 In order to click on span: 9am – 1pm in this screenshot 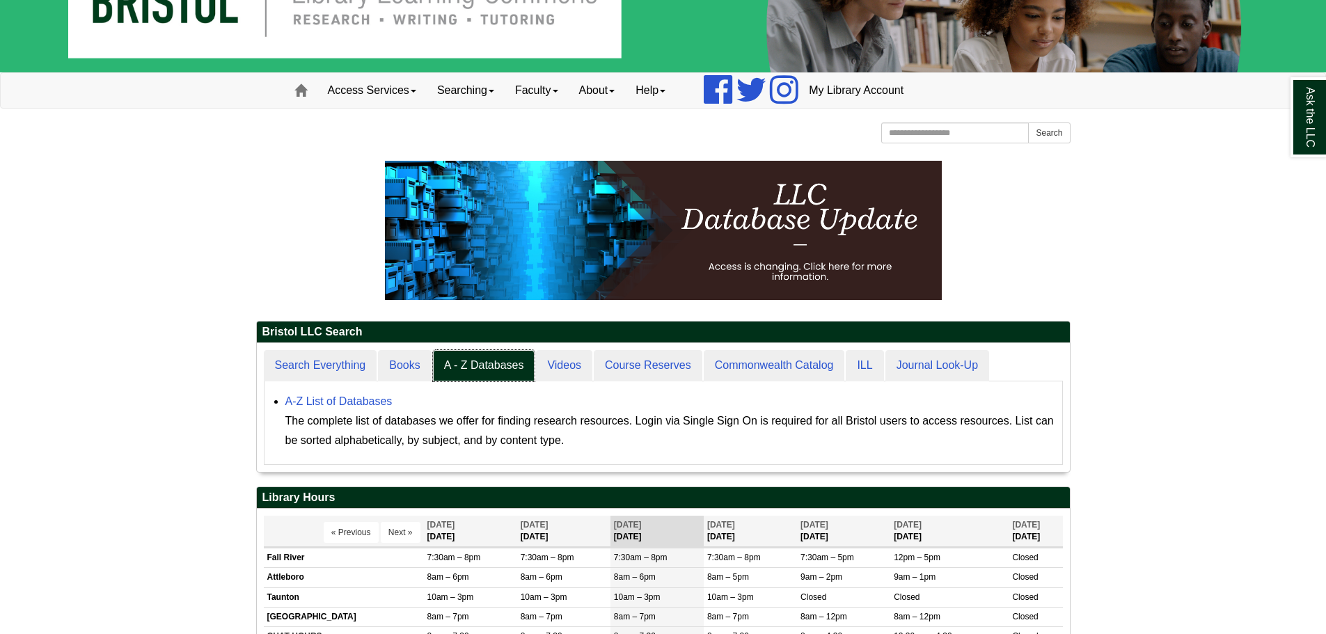, I will do `click(915, 577)`.